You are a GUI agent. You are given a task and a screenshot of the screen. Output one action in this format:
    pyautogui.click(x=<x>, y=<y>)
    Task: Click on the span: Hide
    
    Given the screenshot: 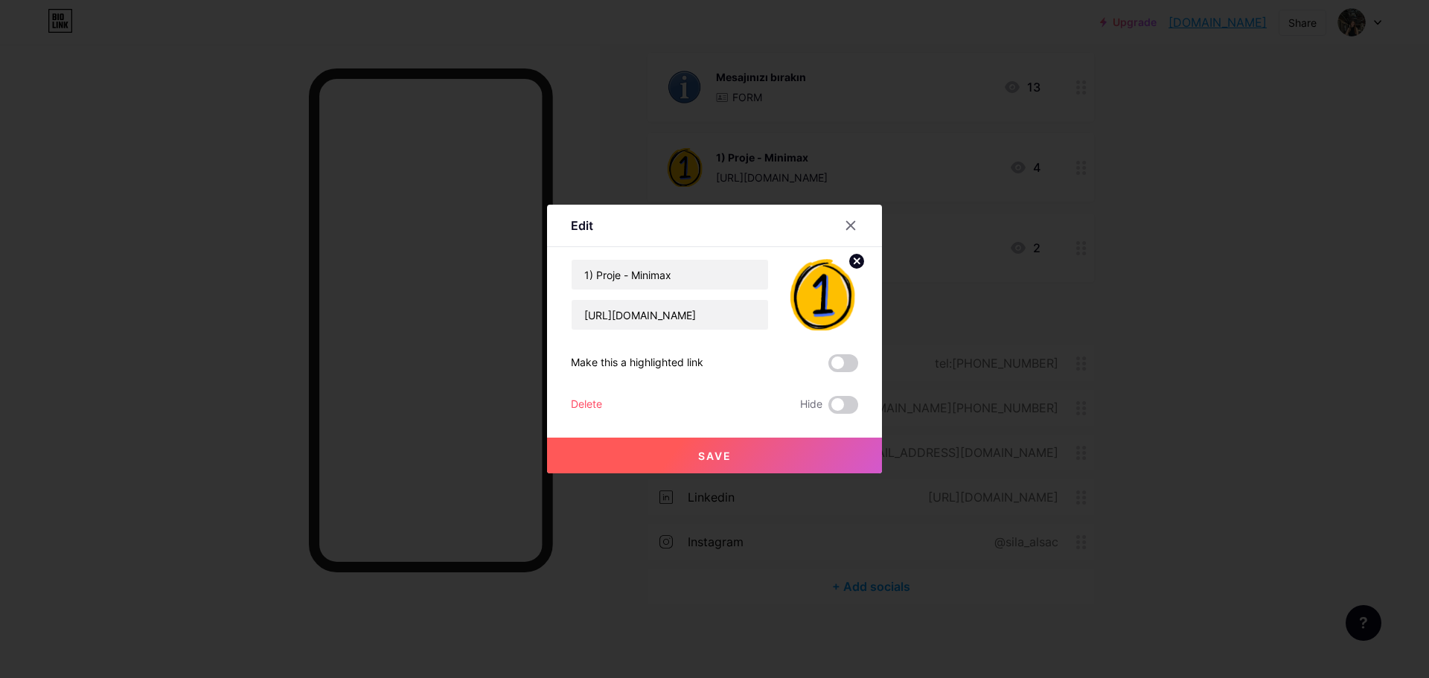 What is the action you would take?
    pyautogui.click(x=811, y=405)
    